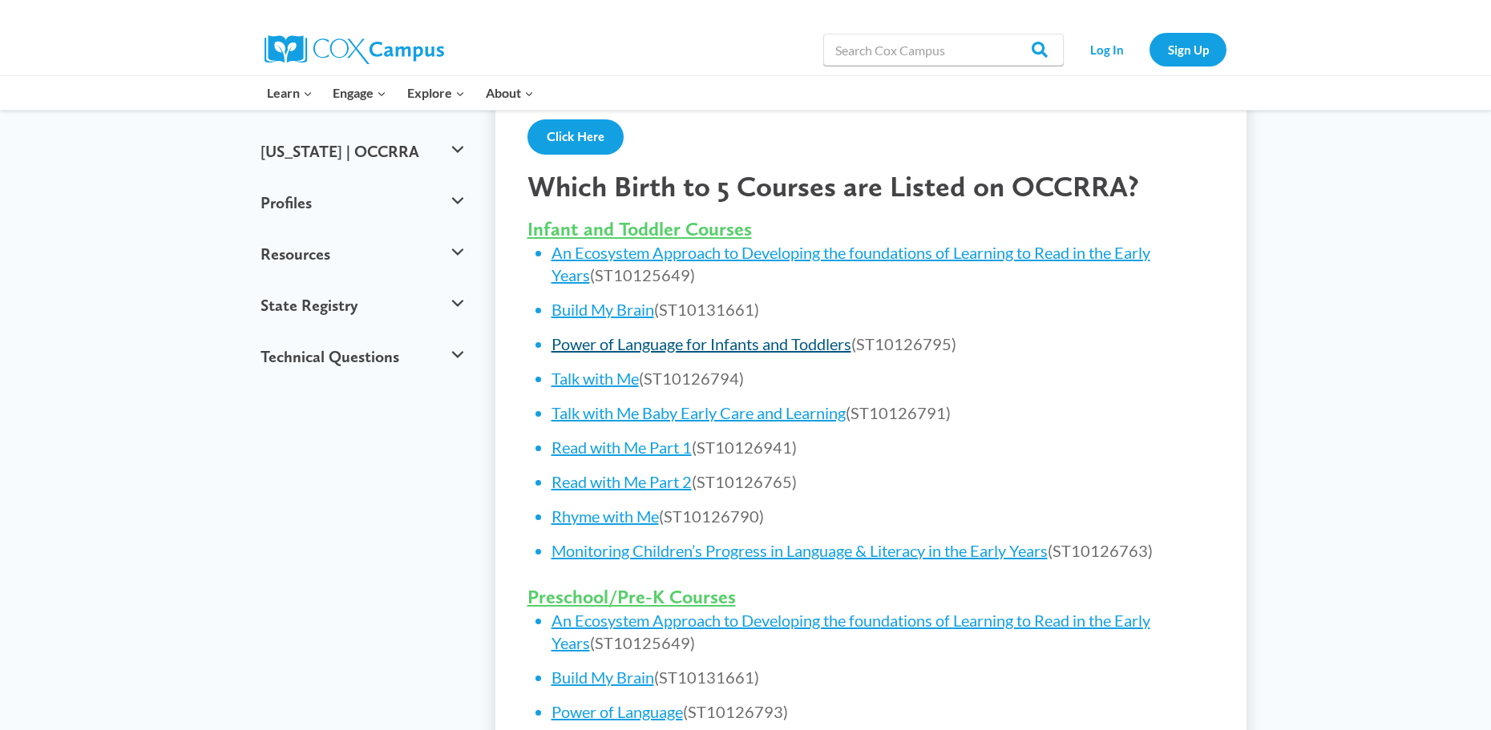 This screenshot has height=730, width=1491. I want to click on a: Read with Me Part 2, so click(621, 482).